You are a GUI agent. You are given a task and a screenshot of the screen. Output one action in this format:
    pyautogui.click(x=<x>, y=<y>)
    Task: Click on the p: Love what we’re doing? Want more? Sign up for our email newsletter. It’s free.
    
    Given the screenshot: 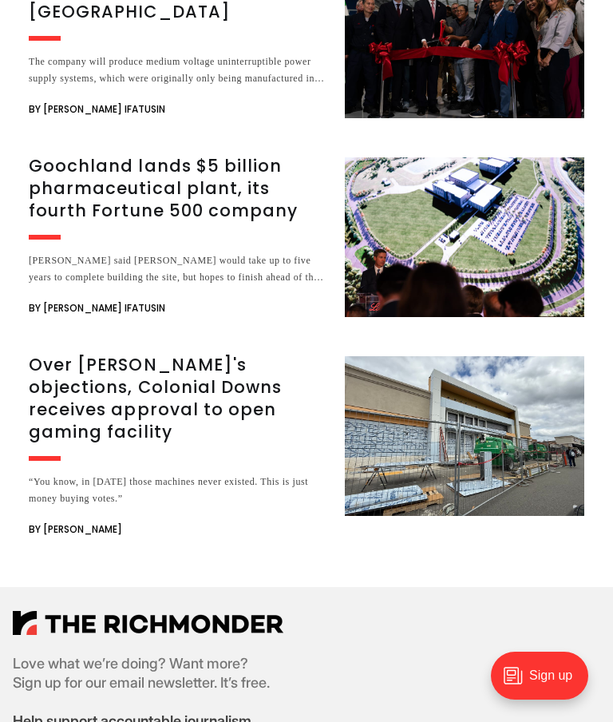 What is the action you would take?
    pyautogui.click(x=148, y=673)
    